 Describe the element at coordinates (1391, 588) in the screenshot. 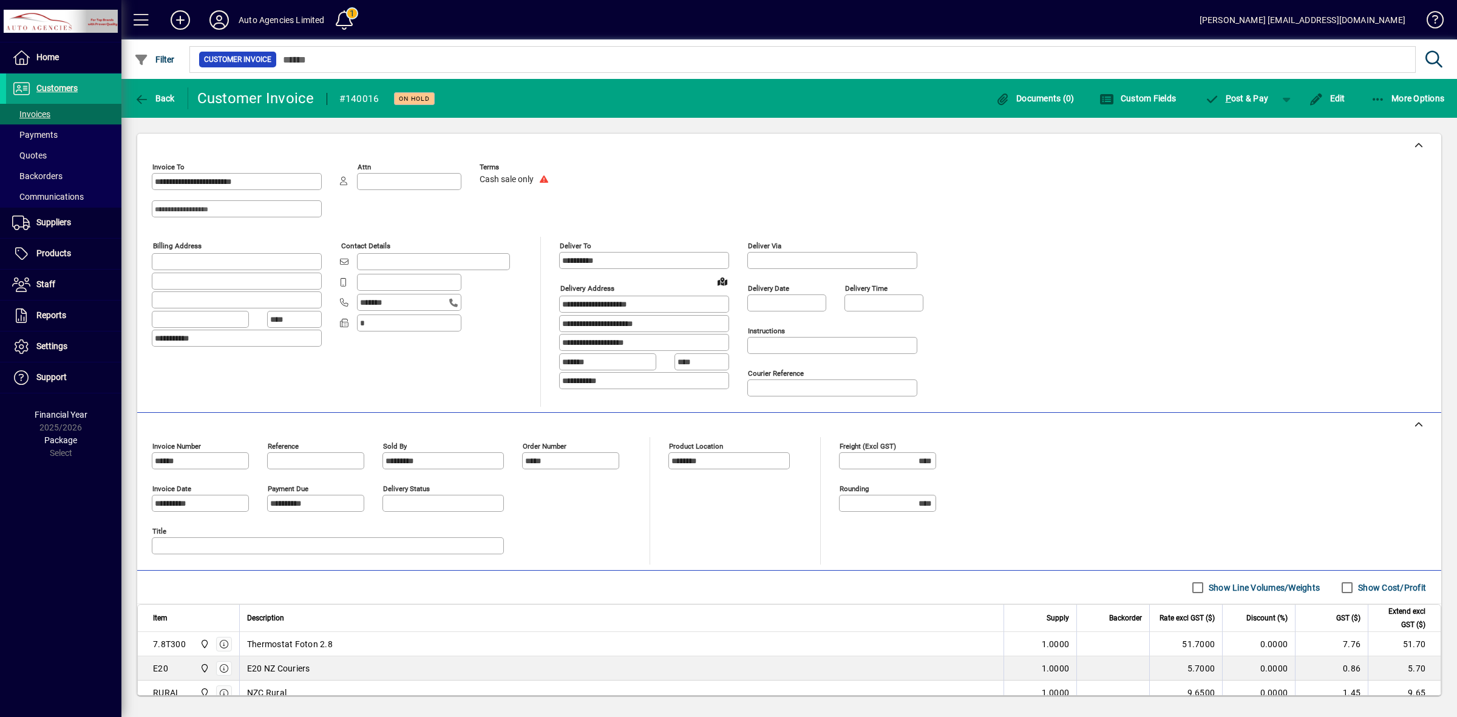

I see `label: Show Cost/Profit` at that location.